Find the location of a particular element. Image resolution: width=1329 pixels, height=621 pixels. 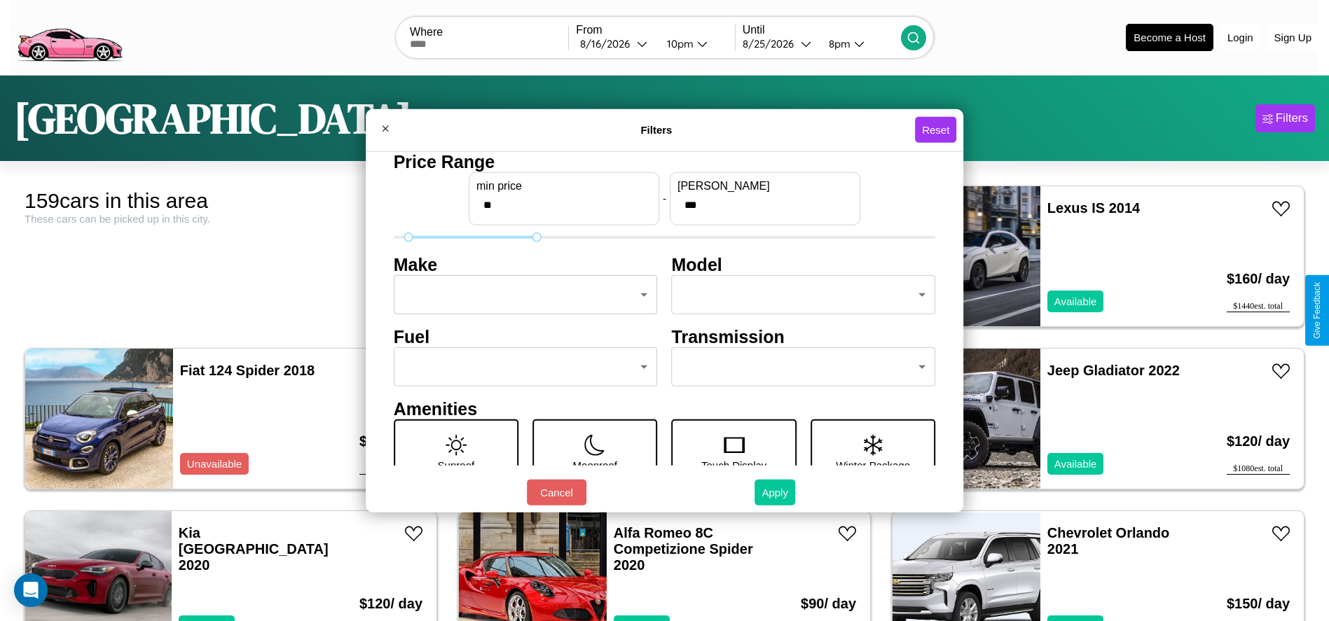

div: Give Feedback is located at coordinates (1317, 310).